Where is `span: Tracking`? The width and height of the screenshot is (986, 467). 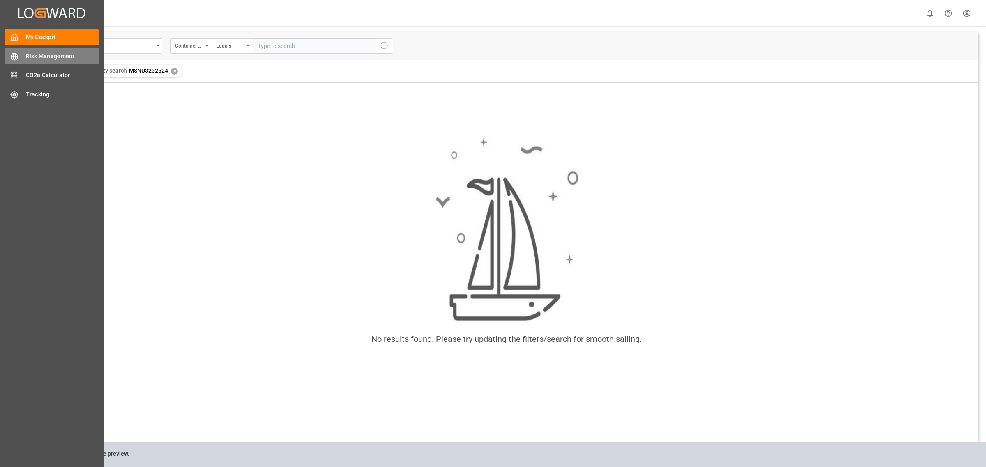
span: Tracking is located at coordinates (62, 94).